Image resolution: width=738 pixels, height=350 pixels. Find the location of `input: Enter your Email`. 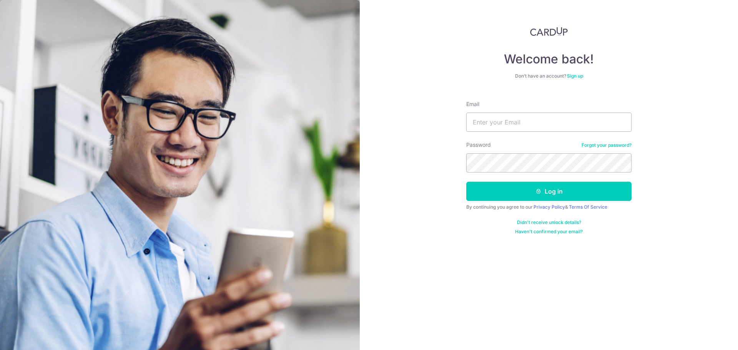

input: Enter your Email is located at coordinates (549, 122).